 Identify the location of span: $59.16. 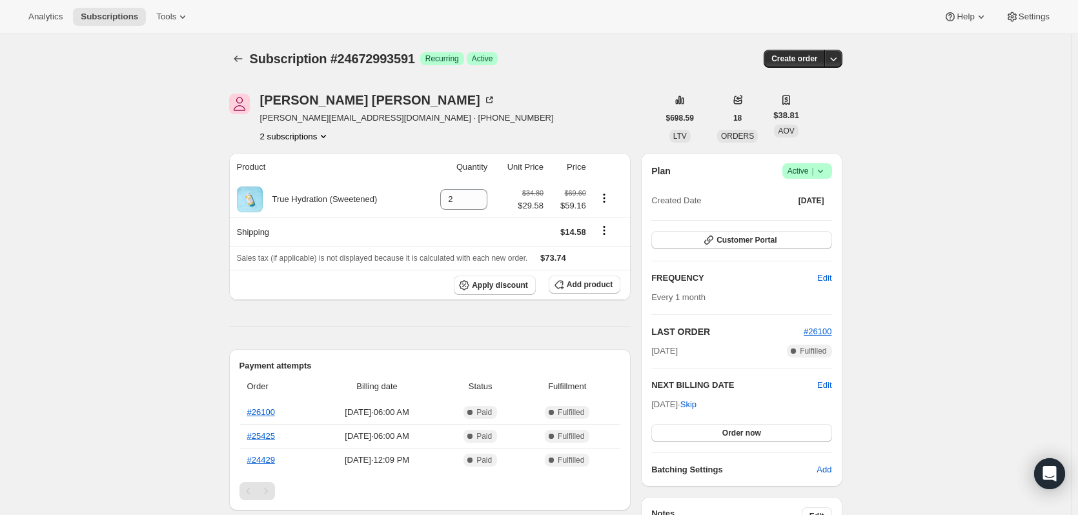
(569, 206).